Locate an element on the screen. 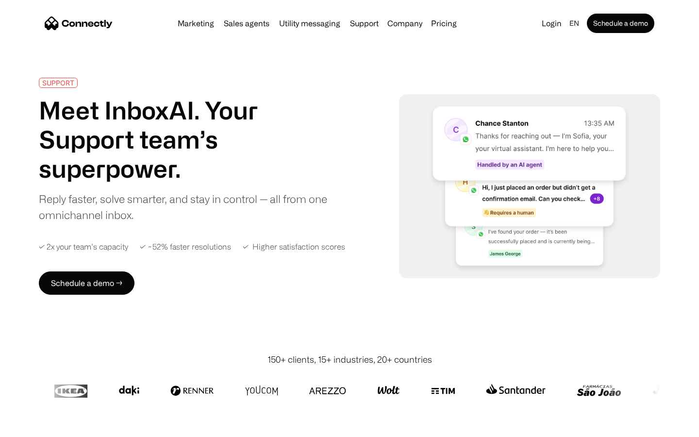 This screenshot has height=437, width=699. div: 150+ clients, 15+ industries, 20+ countries is located at coordinates (350, 359).